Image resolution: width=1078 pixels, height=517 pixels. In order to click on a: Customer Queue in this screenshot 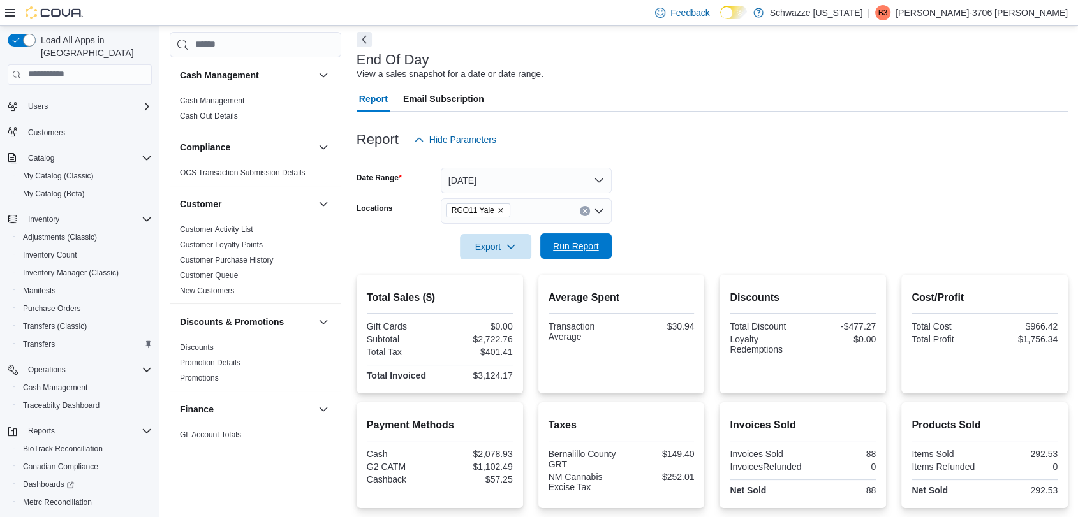, I will do `click(209, 276)`.